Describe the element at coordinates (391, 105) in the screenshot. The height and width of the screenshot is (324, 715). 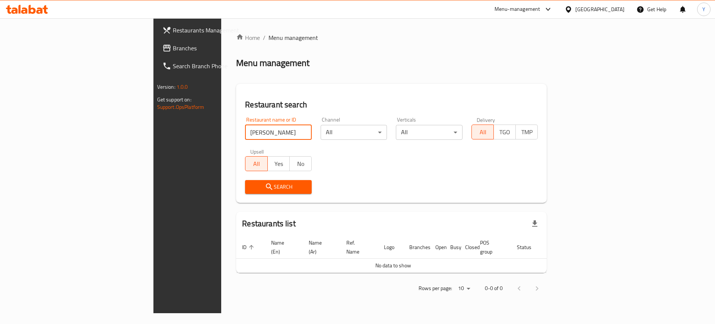
I see `h2: Restaurant search` at that location.